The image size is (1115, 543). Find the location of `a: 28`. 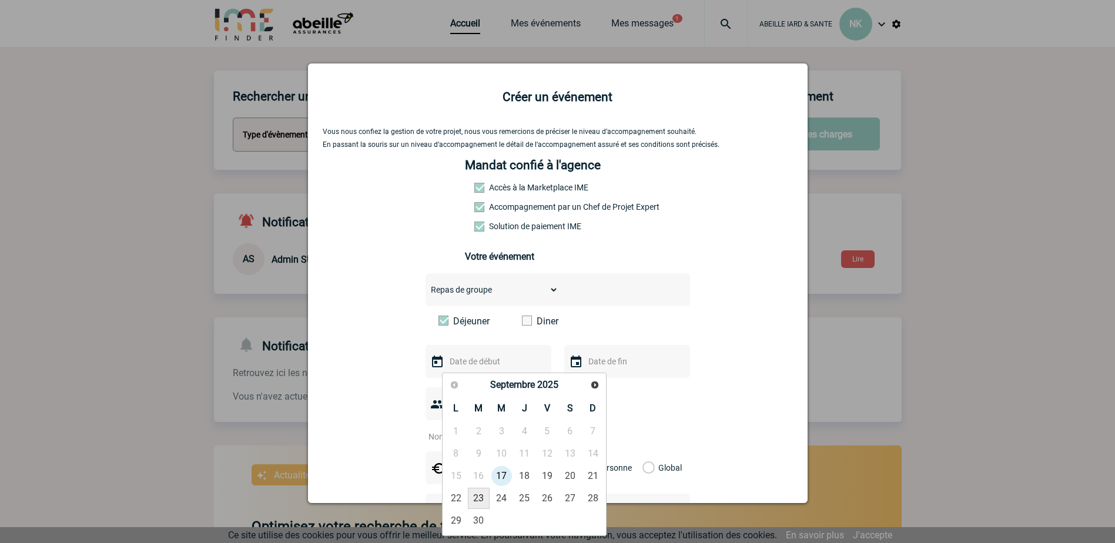

a: 28 is located at coordinates (592, 498).